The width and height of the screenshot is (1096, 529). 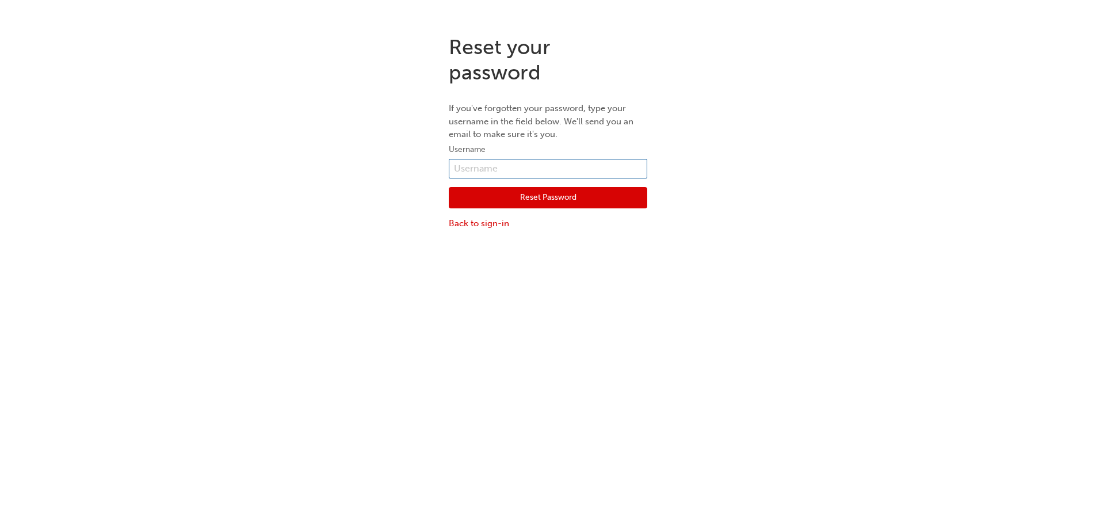 I want to click on a: Back to sign-in, so click(x=548, y=223).